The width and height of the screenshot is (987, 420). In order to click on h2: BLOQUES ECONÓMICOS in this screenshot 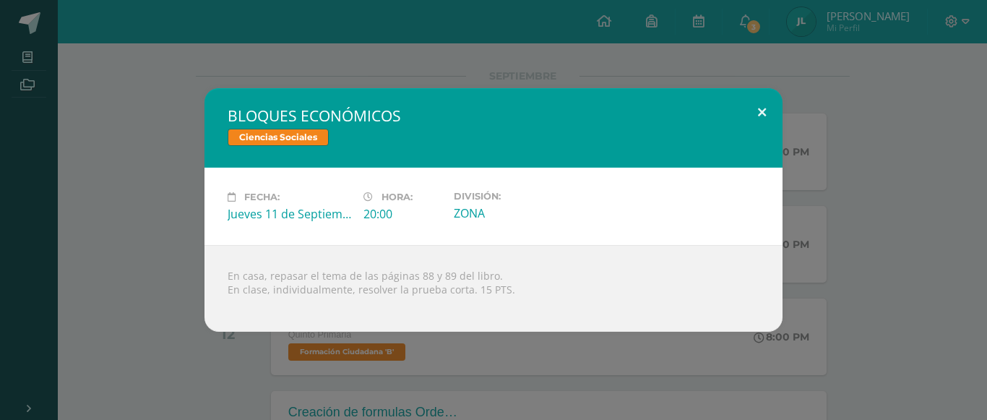, I will do `click(493, 116)`.